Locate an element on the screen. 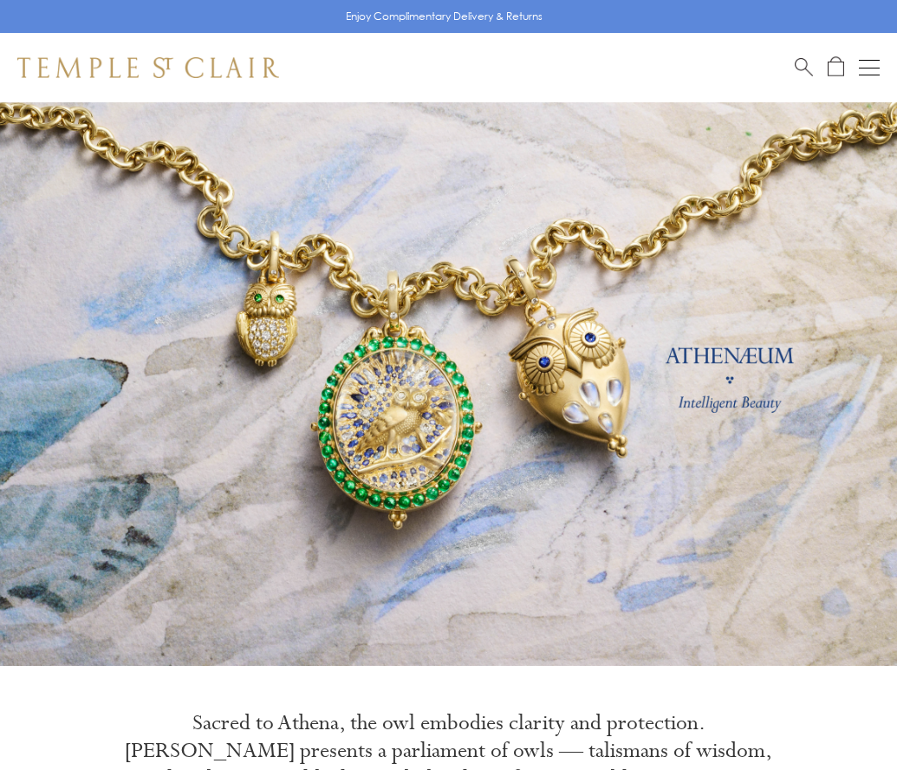 This screenshot has width=897, height=770. img: Temple St. Clair is located at coordinates (148, 68).